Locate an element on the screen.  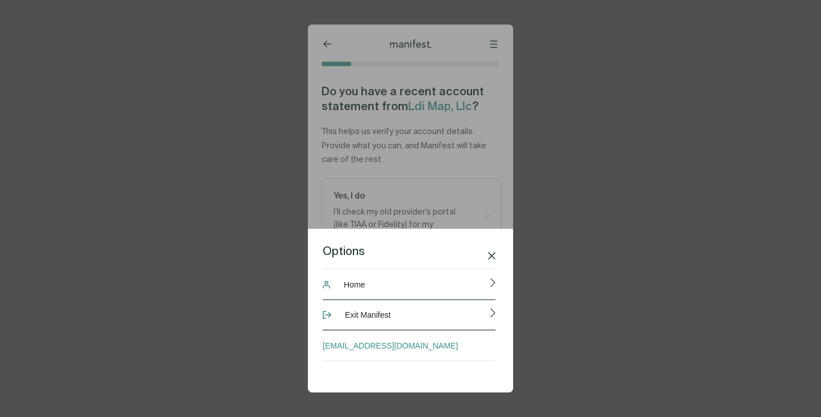
button: Exit Manifest is located at coordinates (409, 315).